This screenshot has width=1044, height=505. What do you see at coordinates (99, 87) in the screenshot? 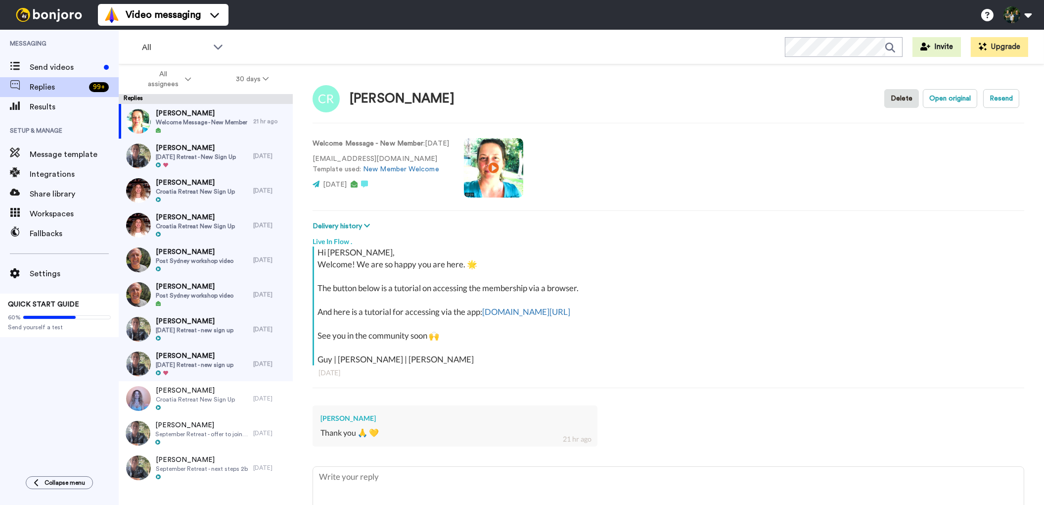
I see `div: 99 +` at bounding box center [99, 87].